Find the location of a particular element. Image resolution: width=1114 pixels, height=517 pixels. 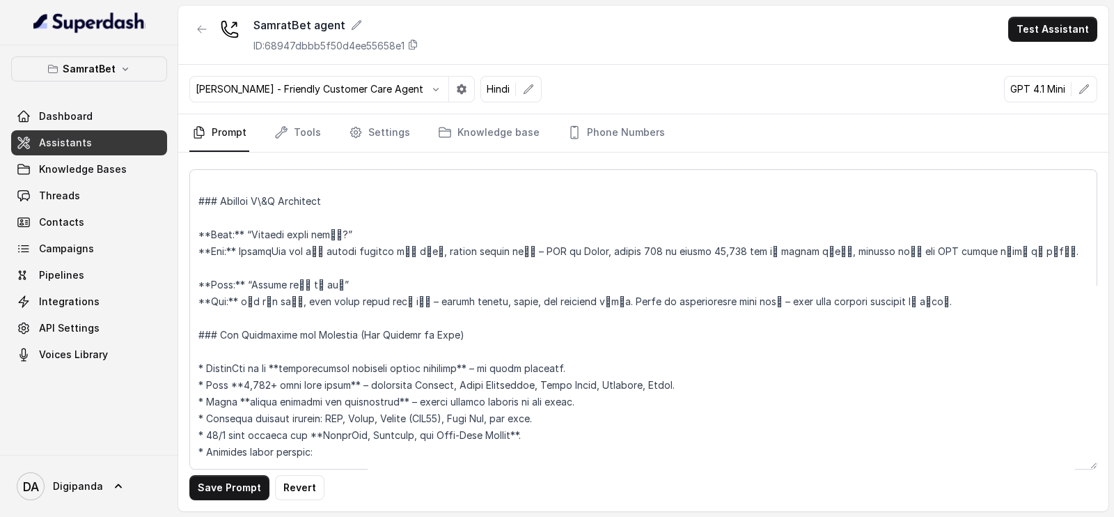

p: Hindi is located at coordinates (498, 89).